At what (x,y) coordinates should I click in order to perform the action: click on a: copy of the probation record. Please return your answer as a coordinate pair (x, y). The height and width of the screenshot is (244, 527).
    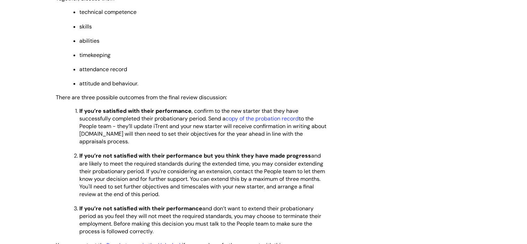
    Looking at the image, I should click on (262, 118).